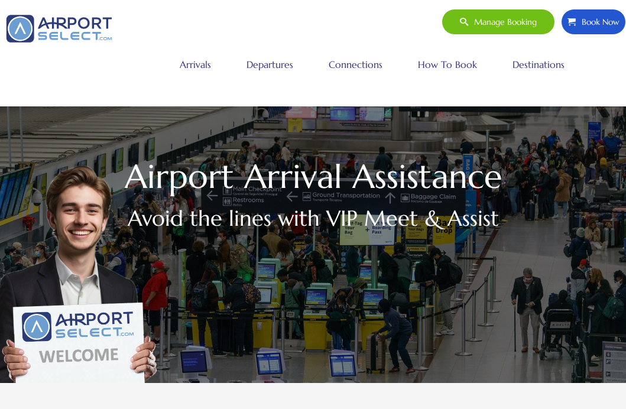  What do you see at coordinates (270, 64) in the screenshot?
I see `a: Departures` at bounding box center [270, 64].